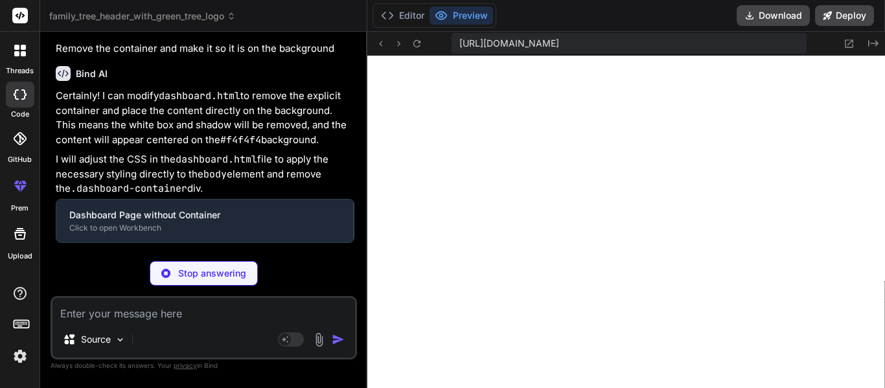 Image resolution: width=885 pixels, height=388 pixels. What do you see at coordinates (402, 16) in the screenshot?
I see `button: Editor` at bounding box center [402, 16].